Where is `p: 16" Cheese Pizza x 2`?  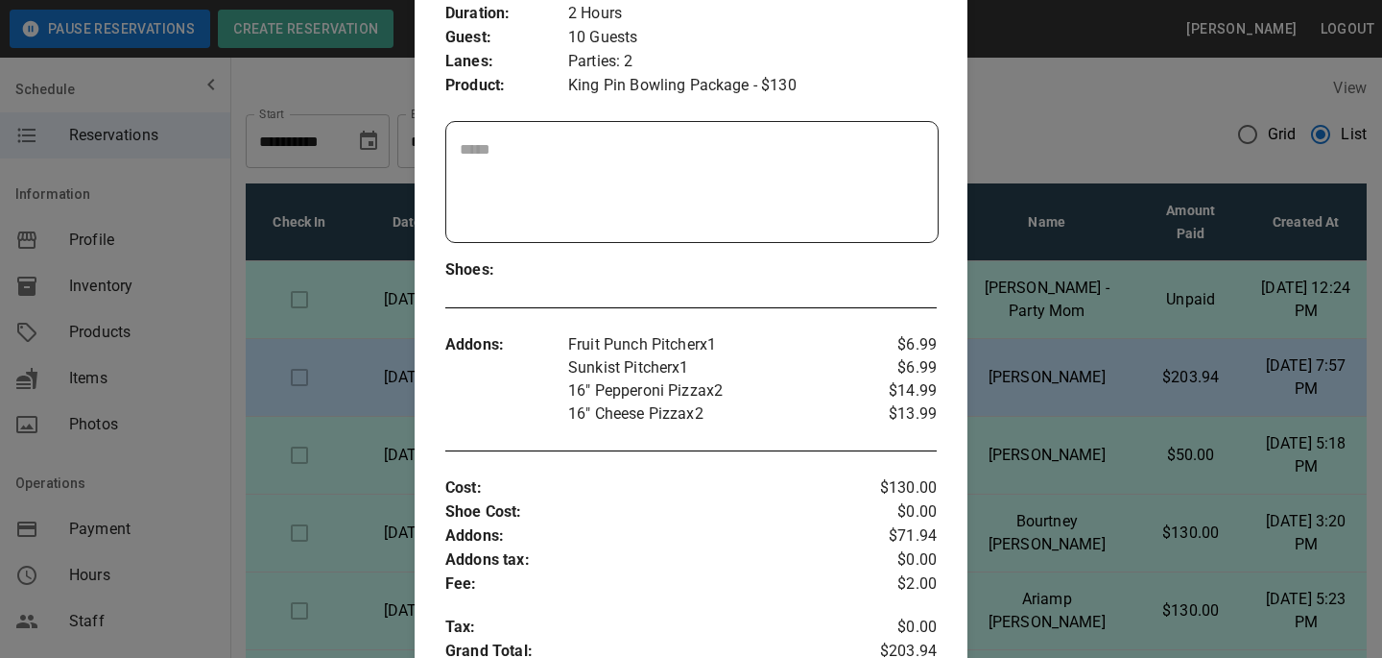 p: 16" Cheese Pizza x 2 is located at coordinates (711, 414).